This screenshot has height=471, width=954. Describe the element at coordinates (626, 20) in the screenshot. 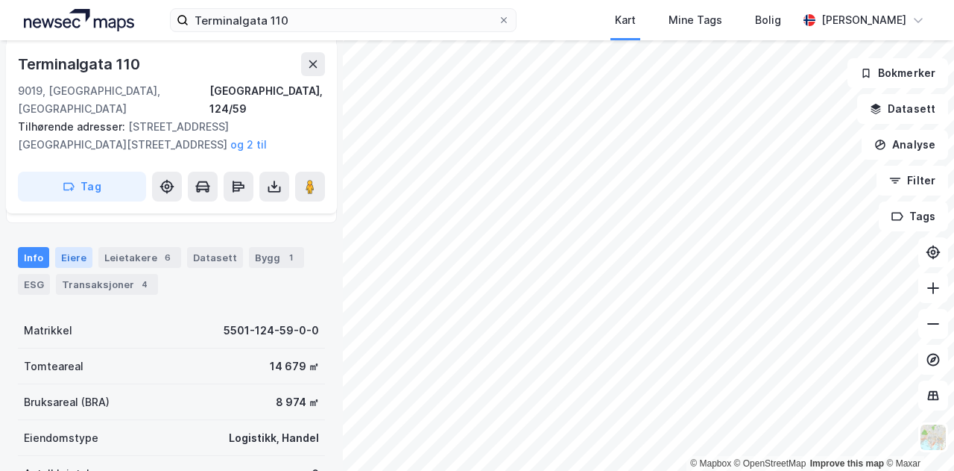

I see `div: Kart` at that location.